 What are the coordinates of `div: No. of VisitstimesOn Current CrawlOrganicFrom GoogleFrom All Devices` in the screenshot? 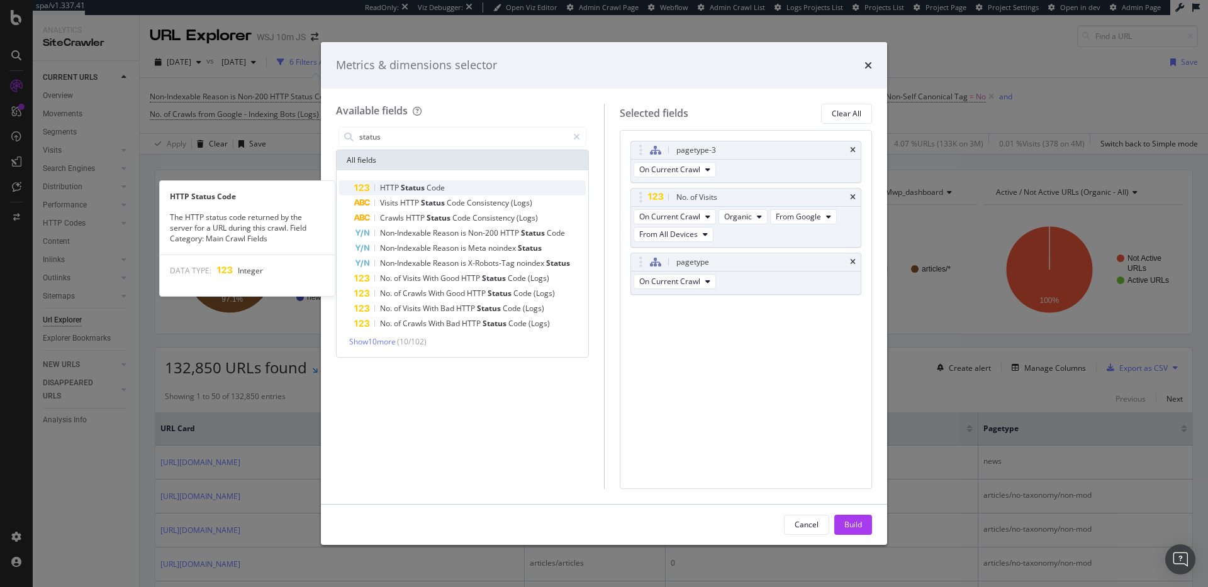 It's located at (746, 218).